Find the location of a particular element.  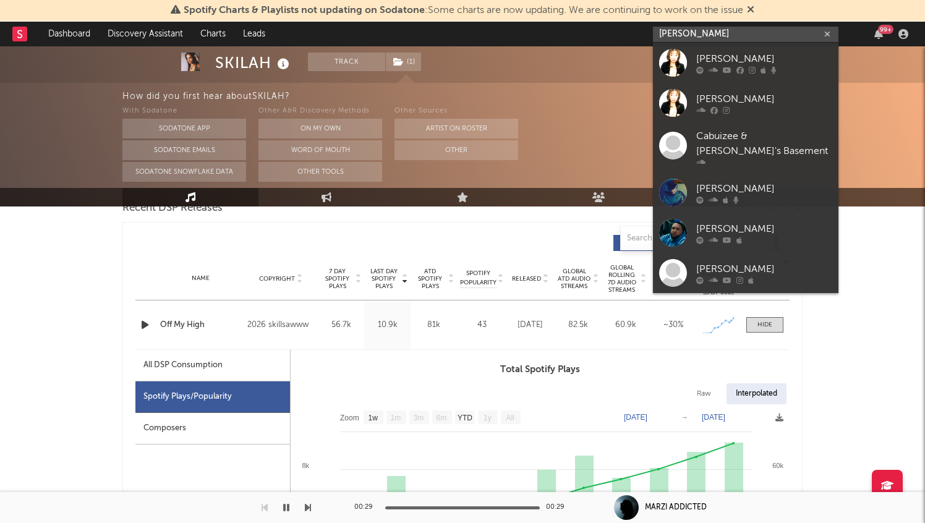

div: How did you first hear about SKILAH ? is located at coordinates (524, 96).